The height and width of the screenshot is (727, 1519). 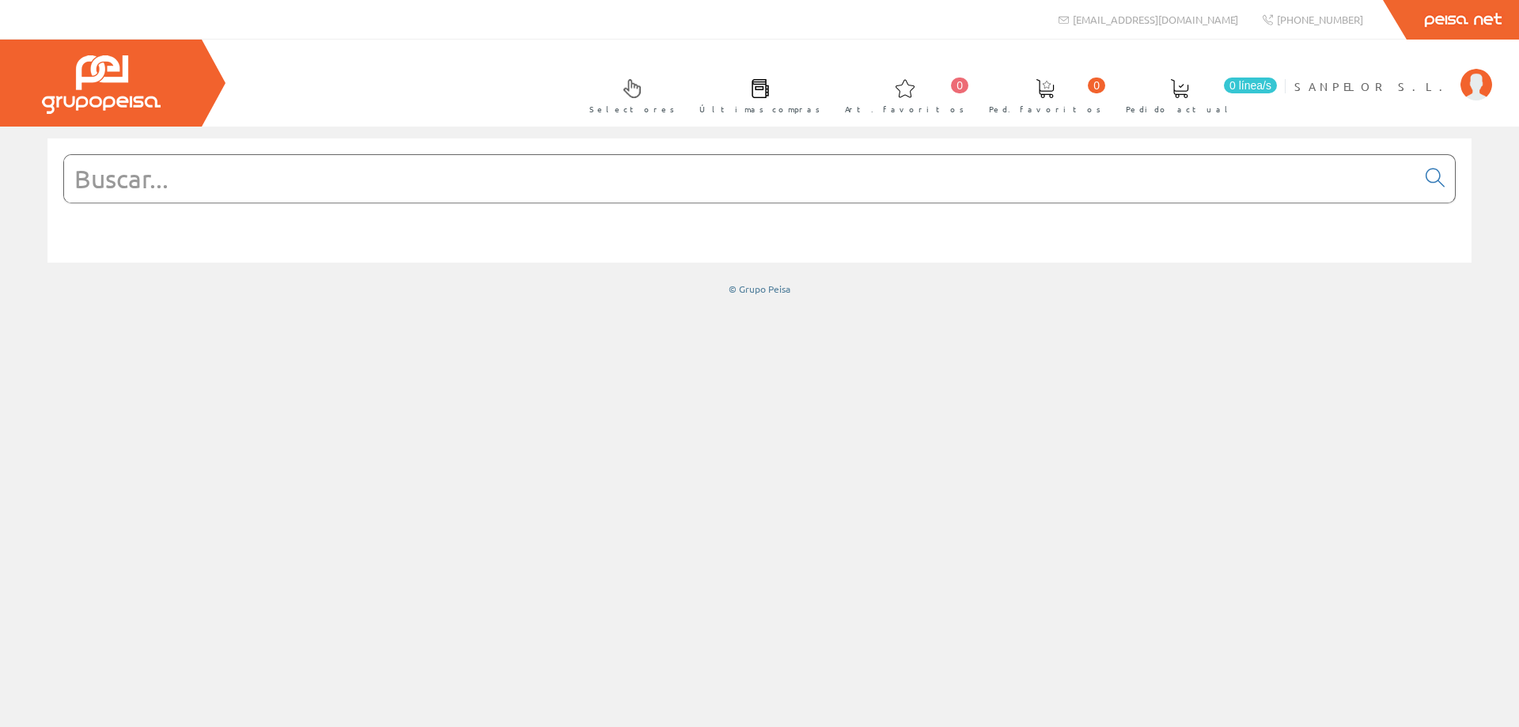 What do you see at coordinates (1179, 109) in the screenshot?
I see `span: Pedido actual` at bounding box center [1179, 109].